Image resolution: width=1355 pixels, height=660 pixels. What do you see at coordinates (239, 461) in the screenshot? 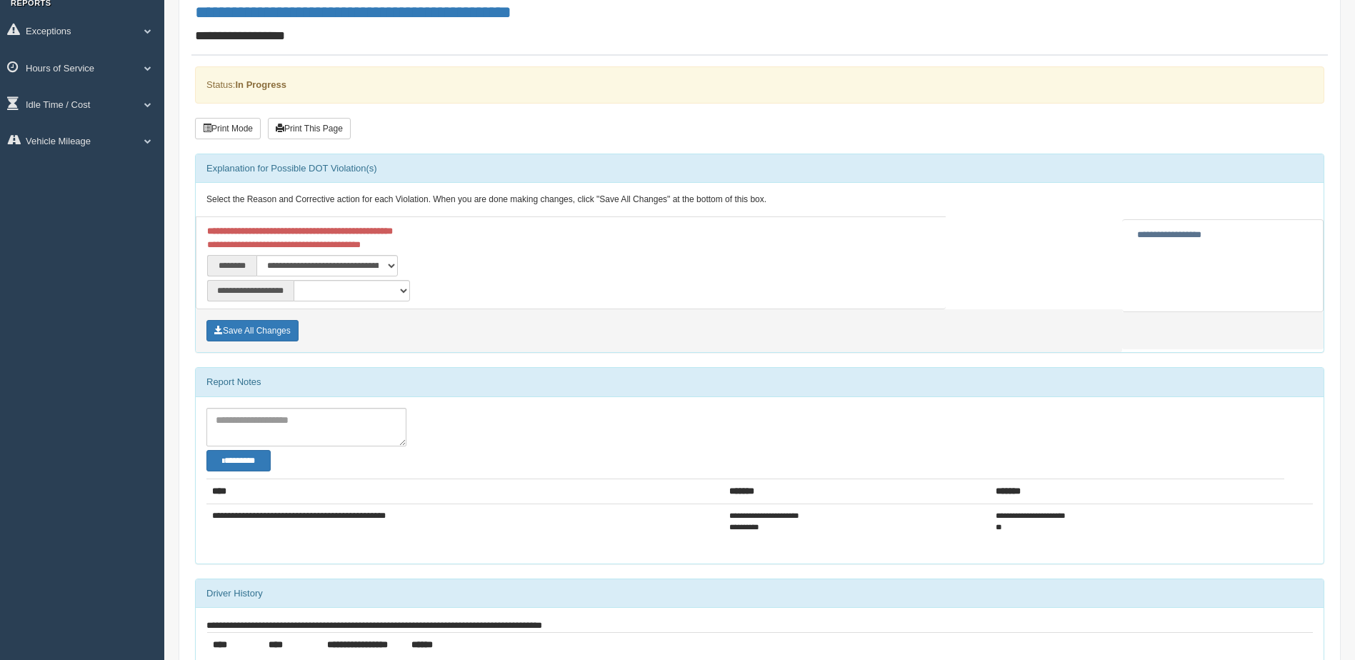
I see `button: Change Filter Options` at bounding box center [239, 461].